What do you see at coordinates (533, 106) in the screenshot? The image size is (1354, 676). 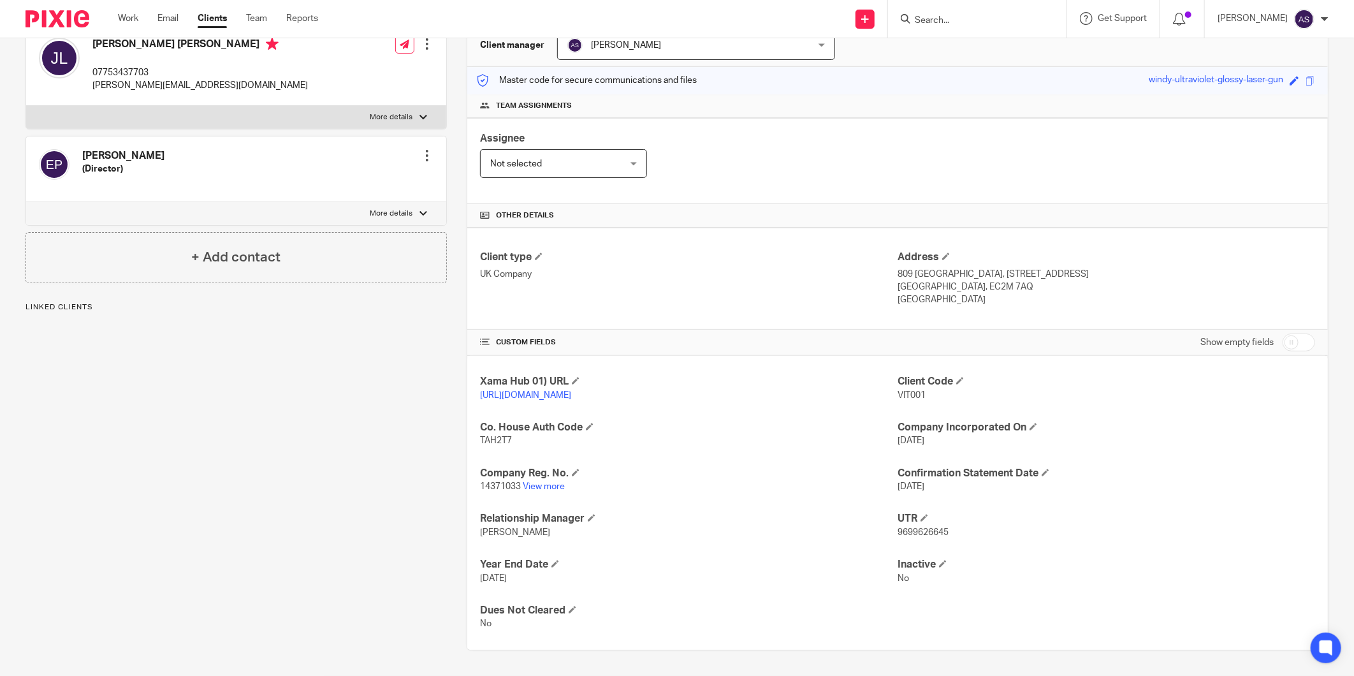 I see `span: Team assignments` at bounding box center [533, 106].